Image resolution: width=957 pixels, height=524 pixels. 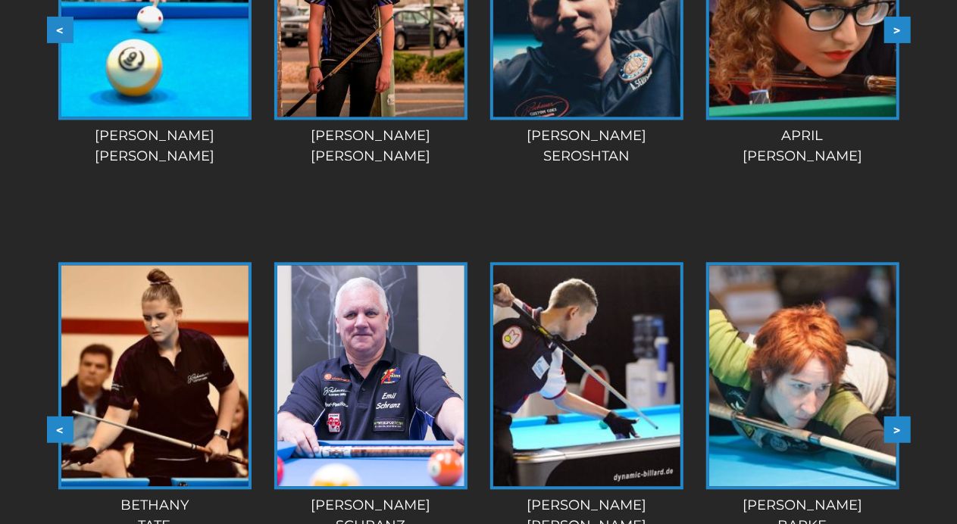 What do you see at coordinates (370, 376) in the screenshot?
I see `img: Emil-Schranz-1-e1565199732622.jpg` at bounding box center [370, 376].